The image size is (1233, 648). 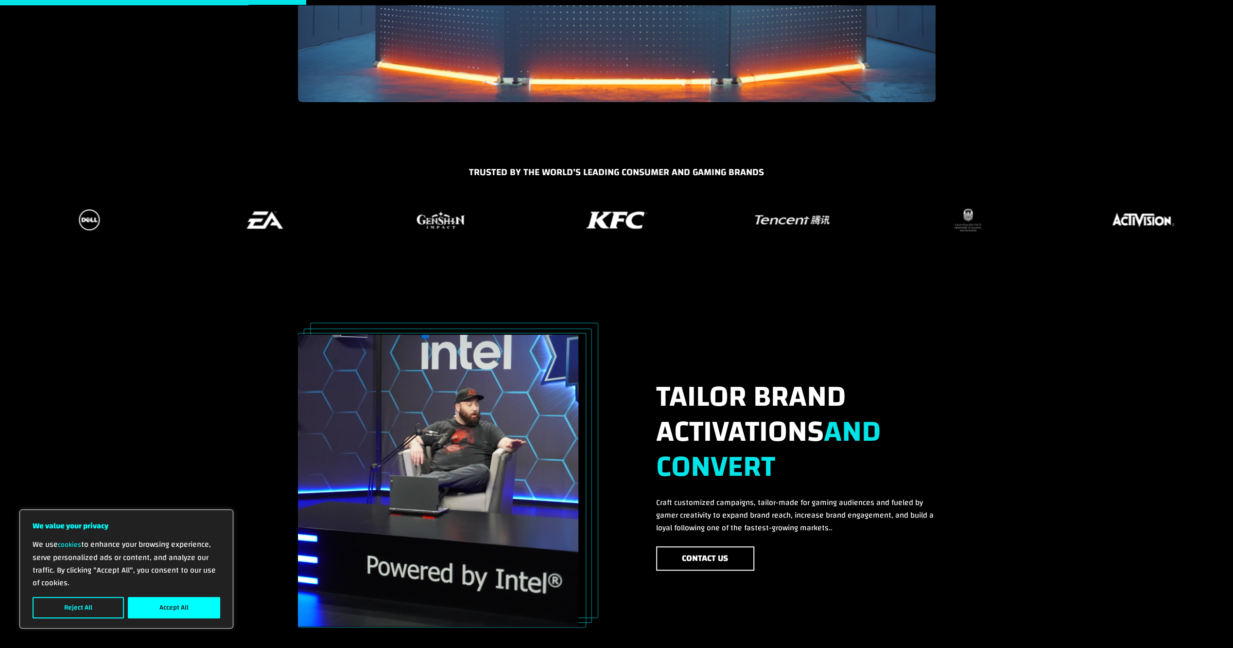 I want to click on div: We value your privacy, so click(x=126, y=568).